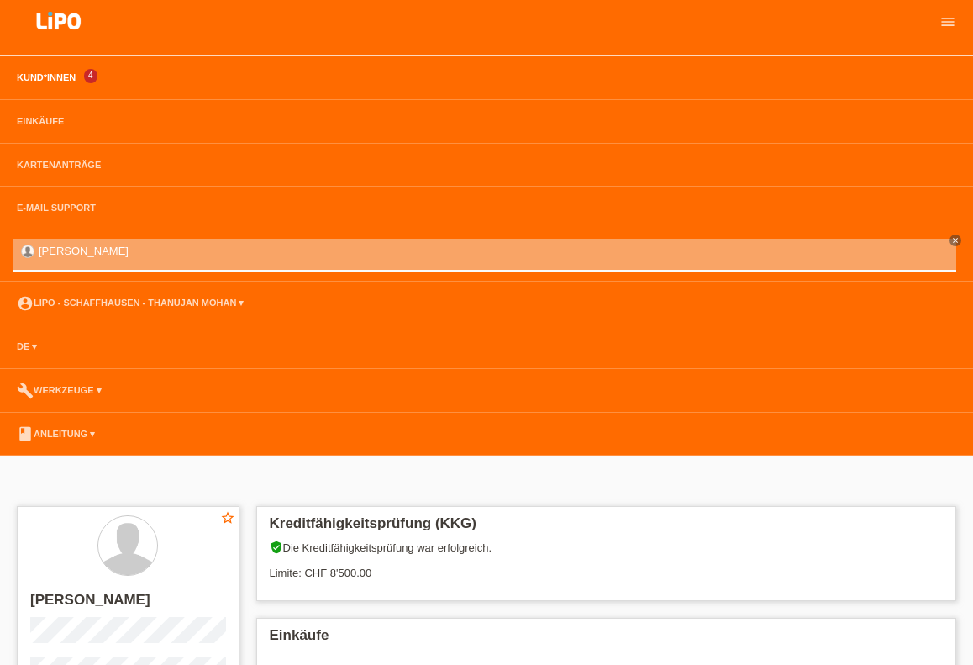  I want to click on a: close, so click(955, 240).